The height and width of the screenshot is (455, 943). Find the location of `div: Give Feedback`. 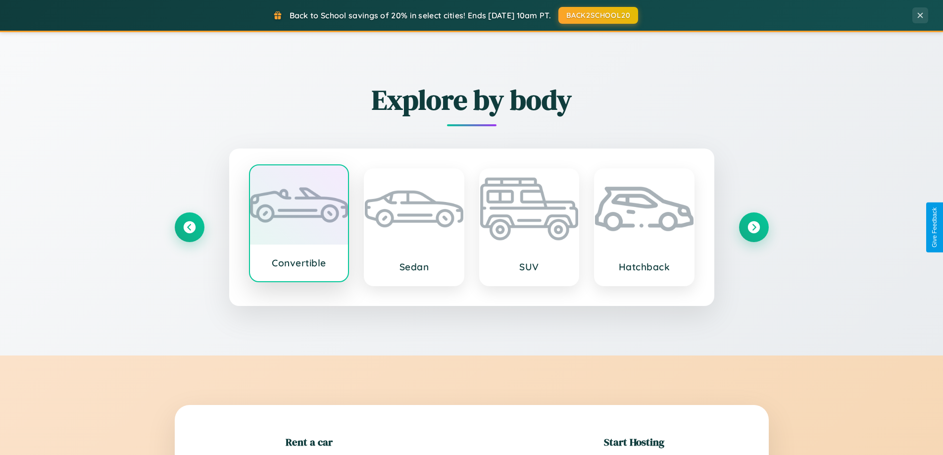

div: Give Feedback is located at coordinates (935, 227).